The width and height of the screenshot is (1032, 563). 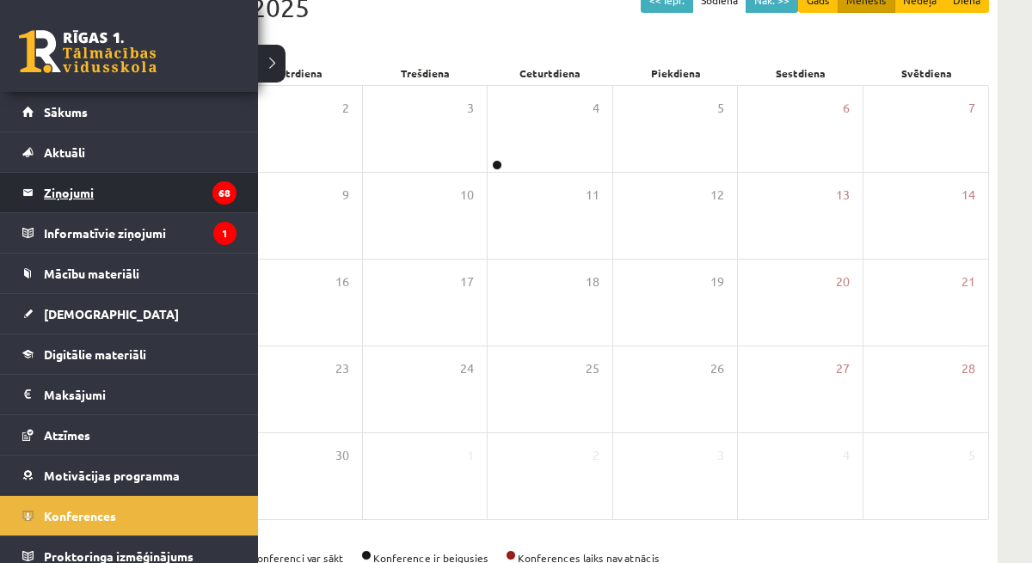 What do you see at coordinates (224, 233) in the screenshot?
I see `i: 1` at bounding box center [224, 233].